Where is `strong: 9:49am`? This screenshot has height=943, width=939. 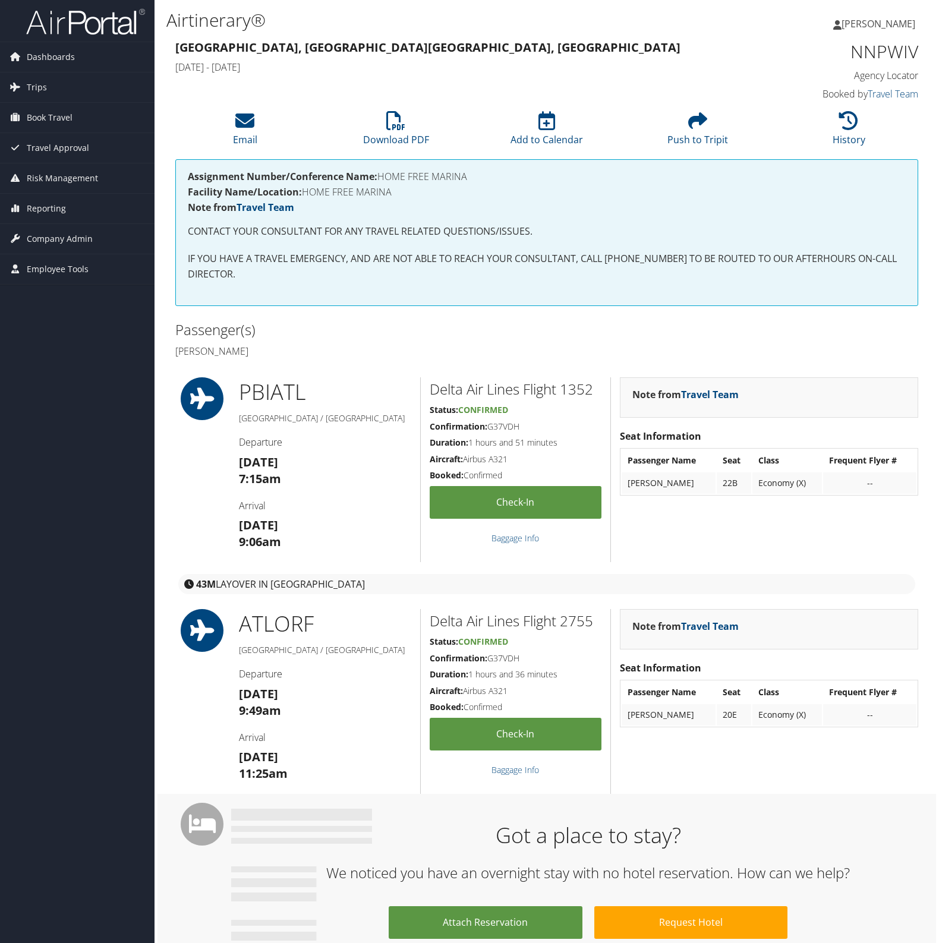
strong: 9:49am is located at coordinates (260, 710).